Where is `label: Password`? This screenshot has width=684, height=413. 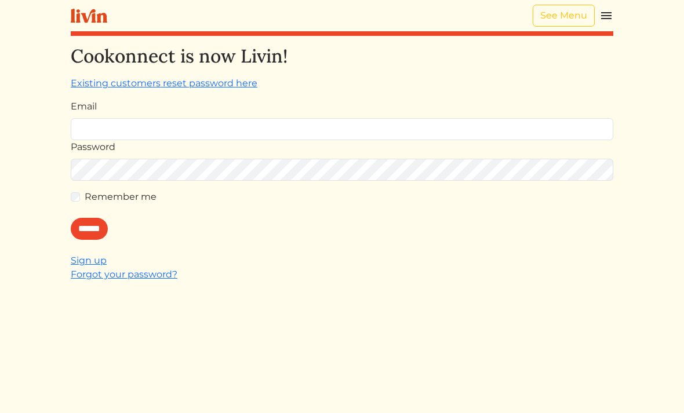
label: Password is located at coordinates (93, 147).